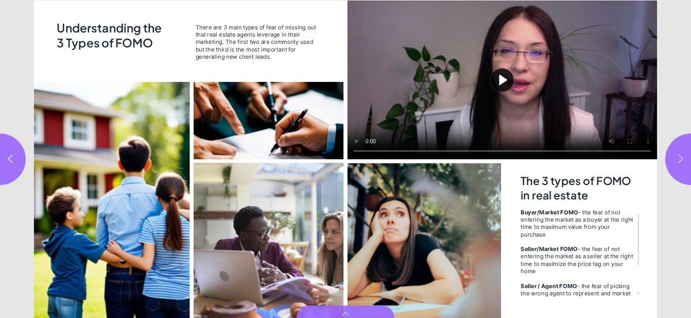 The image size is (691, 318). Describe the element at coordinates (578, 292) in the screenshot. I see `div: - the fear of picking the wrong agent to represent and market your property, leaving money on the...` at that location.